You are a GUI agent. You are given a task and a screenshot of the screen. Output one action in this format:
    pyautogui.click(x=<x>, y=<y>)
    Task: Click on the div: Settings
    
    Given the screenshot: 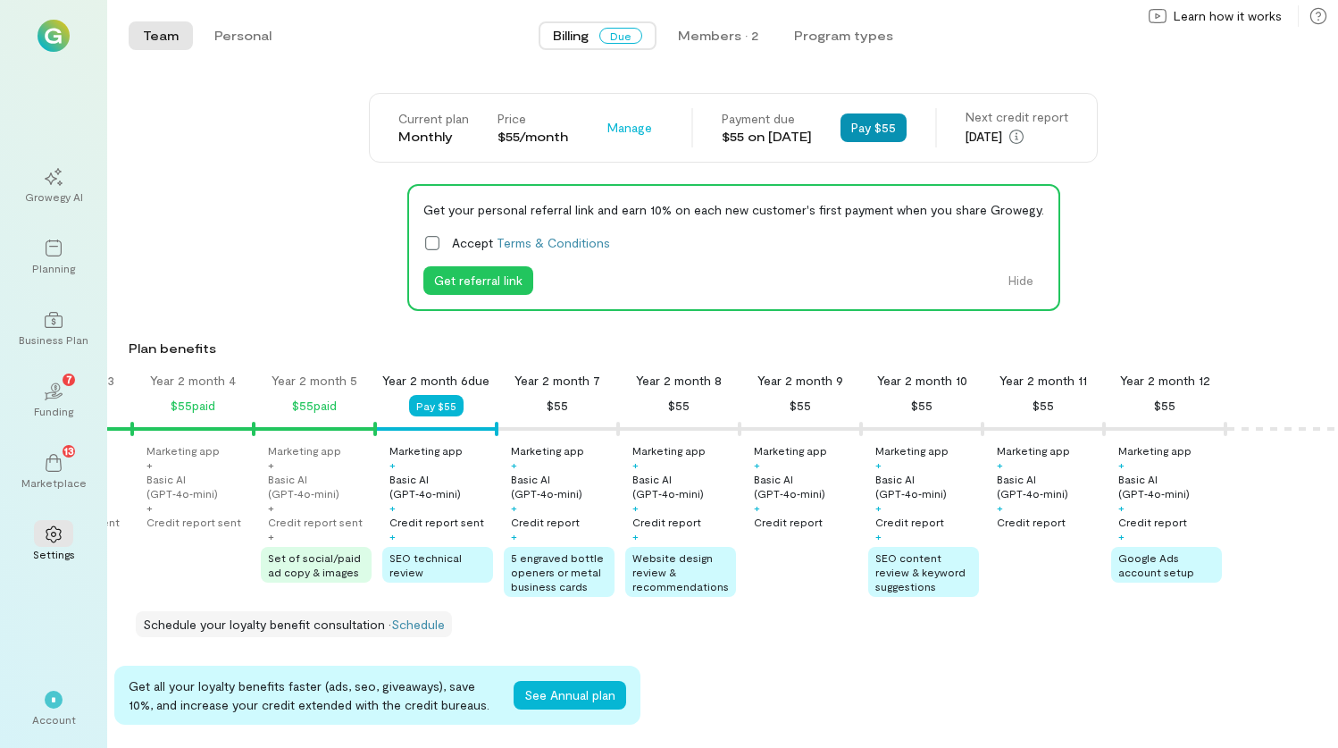 What is the action you would take?
    pyautogui.click(x=54, y=554)
    